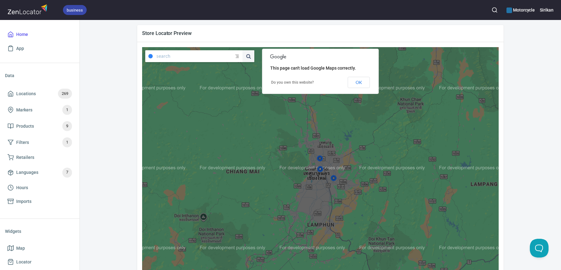 This screenshot has height=270, width=561. Describe the element at coordinates (521, 10) in the screenshot. I see `h6: Motorcycle` at that location.